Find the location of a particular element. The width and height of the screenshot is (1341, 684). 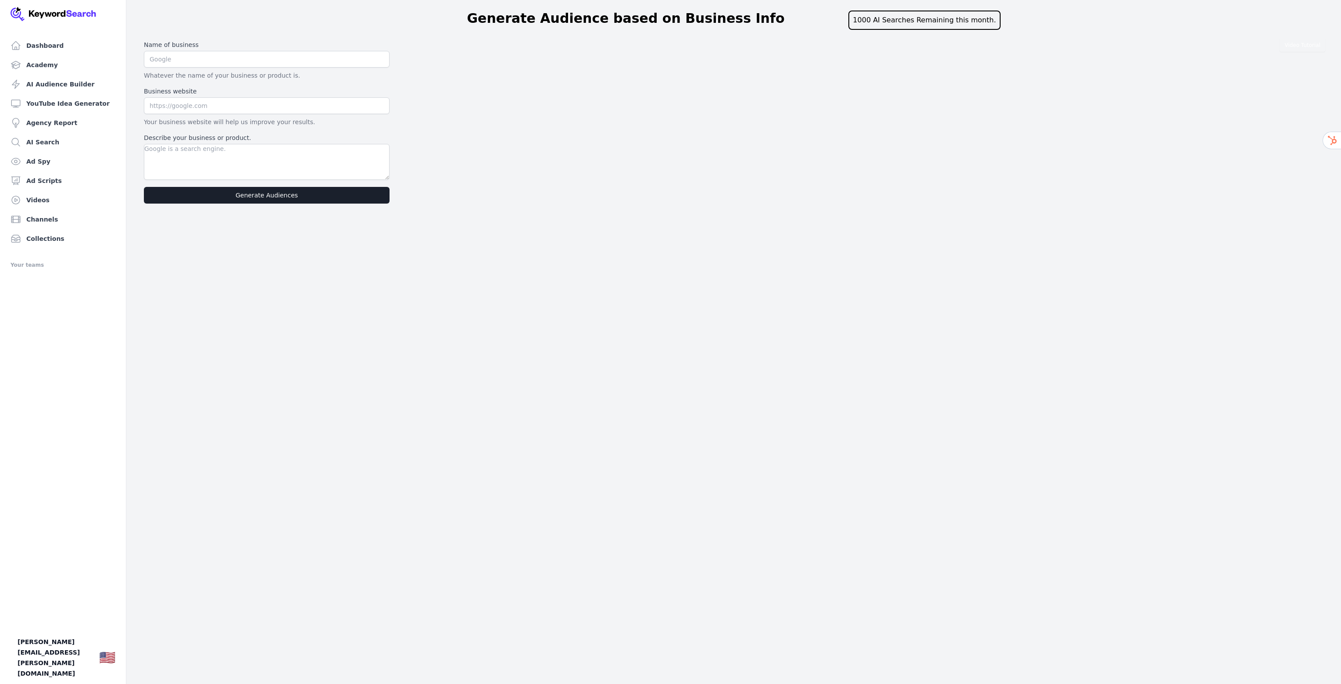

a: Videos is located at coordinates (63, 200).